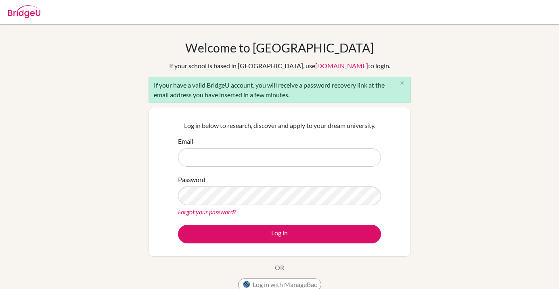 This screenshot has width=559, height=289. I want to click on p: Log in below to research, discover and apply to your dream university., so click(279, 125).